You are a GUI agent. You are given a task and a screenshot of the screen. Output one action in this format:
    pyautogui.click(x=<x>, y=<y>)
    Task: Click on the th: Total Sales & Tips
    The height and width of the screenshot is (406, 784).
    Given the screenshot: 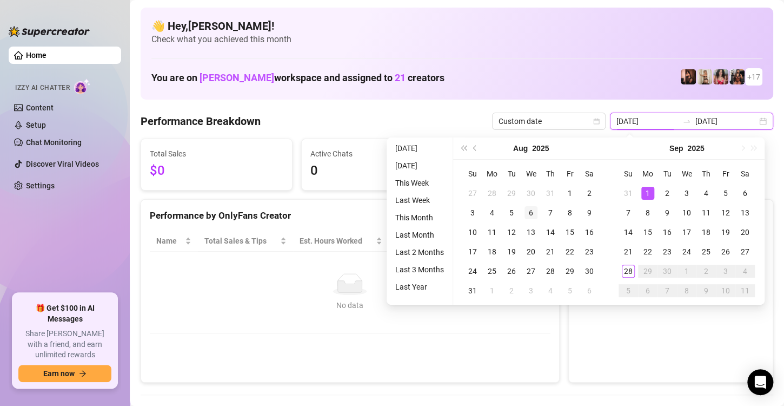 What is the action you would take?
    pyautogui.click(x=246, y=241)
    